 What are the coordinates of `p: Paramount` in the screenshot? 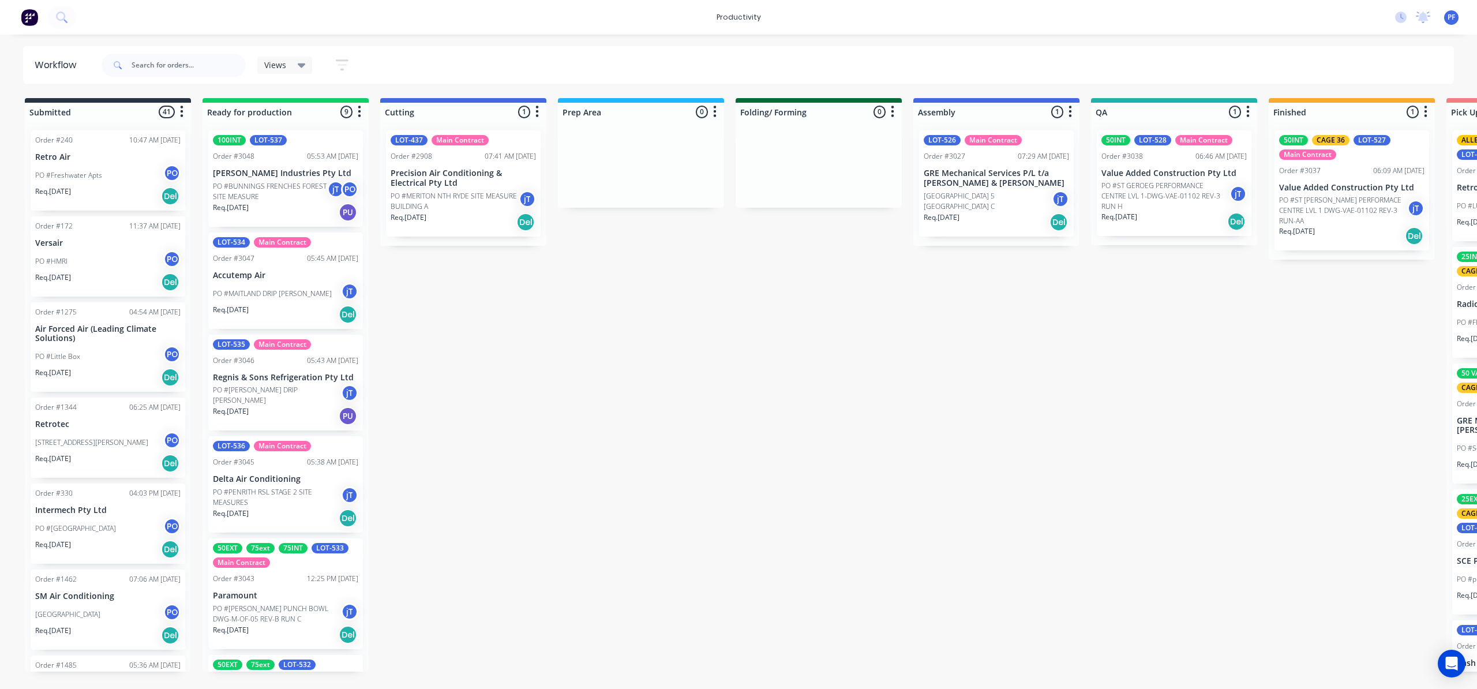 It's located at (286, 596).